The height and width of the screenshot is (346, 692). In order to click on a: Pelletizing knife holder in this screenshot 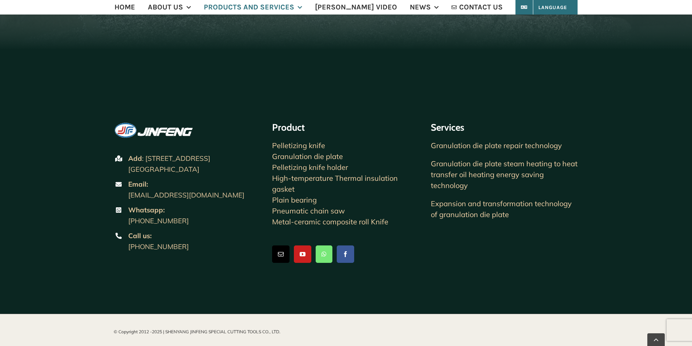, I will do `click(310, 167)`.